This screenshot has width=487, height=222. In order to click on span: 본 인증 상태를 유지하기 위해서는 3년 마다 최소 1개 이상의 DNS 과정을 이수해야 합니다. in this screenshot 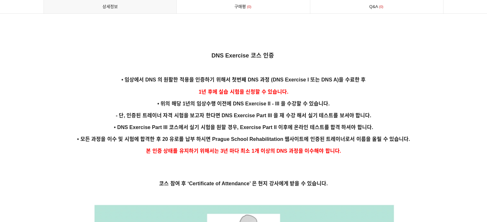, I will do `click(243, 151)`.